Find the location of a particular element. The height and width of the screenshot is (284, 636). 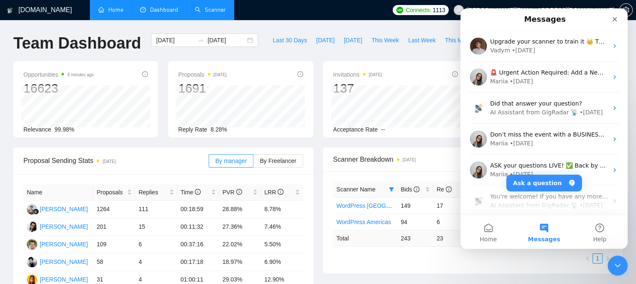

span: This Month is located at coordinates (459, 40).